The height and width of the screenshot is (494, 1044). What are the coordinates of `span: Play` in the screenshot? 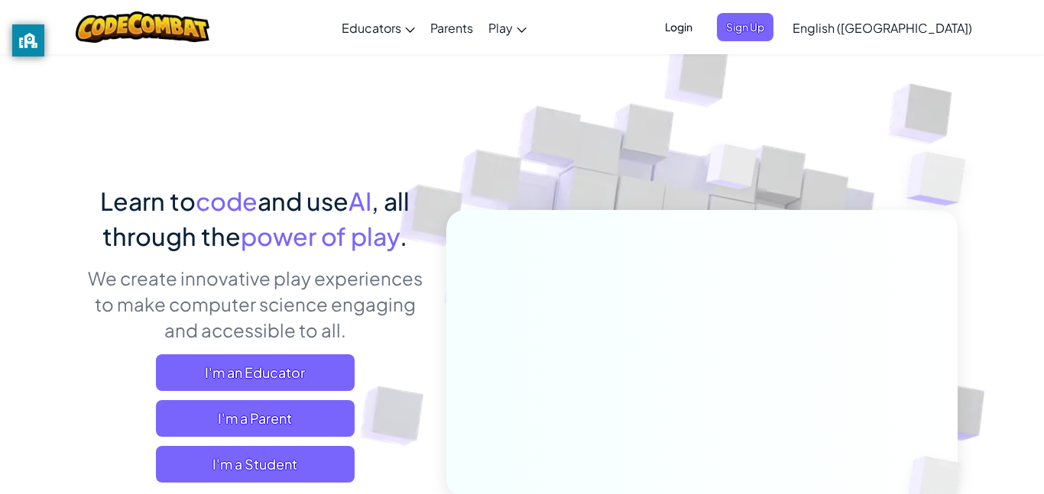 It's located at (500, 28).